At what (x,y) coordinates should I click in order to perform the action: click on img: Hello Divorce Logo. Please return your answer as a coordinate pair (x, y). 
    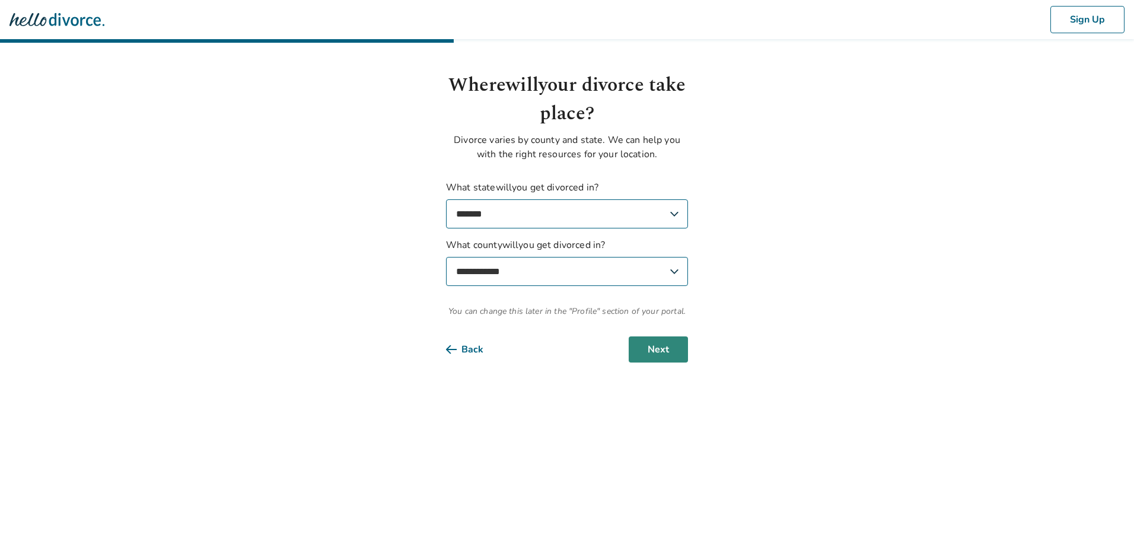
    Looking at the image, I should click on (57, 20).